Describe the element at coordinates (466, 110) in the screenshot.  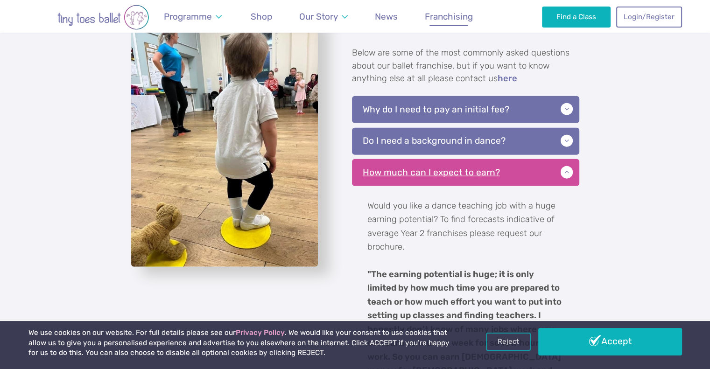
I see `p: Why do I need to pay an initial fee?` at that location.